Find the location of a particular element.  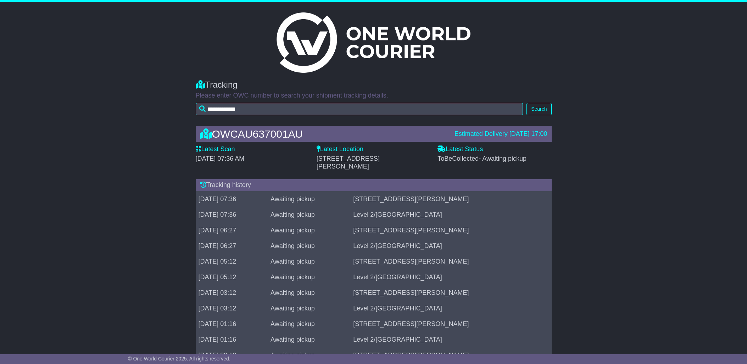

span: © One World Courier 2025. All rights reserved. is located at coordinates (179, 358).